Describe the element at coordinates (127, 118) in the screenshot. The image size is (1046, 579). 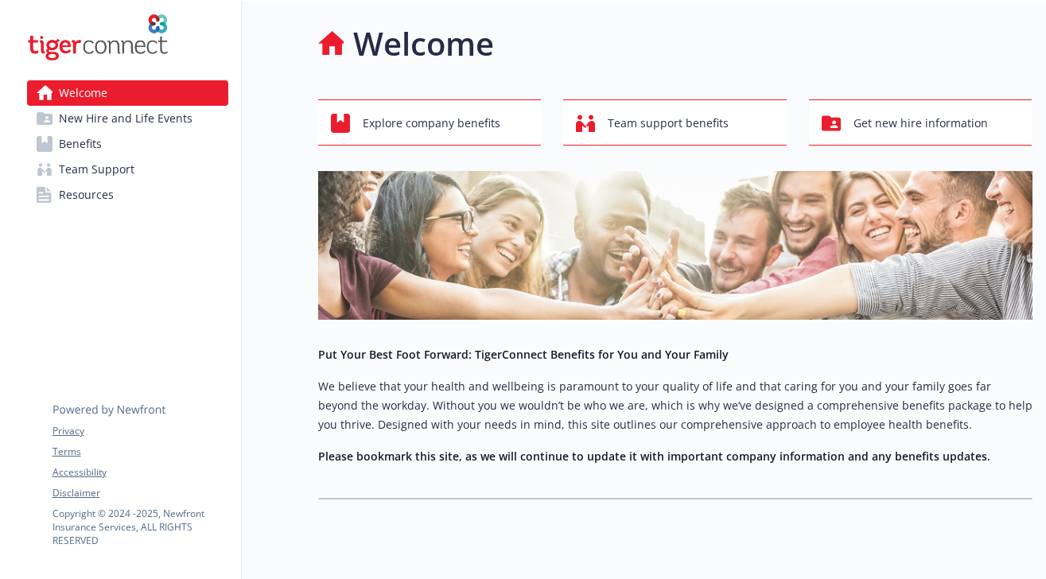
I see `a: New Hire and Life Events` at that location.